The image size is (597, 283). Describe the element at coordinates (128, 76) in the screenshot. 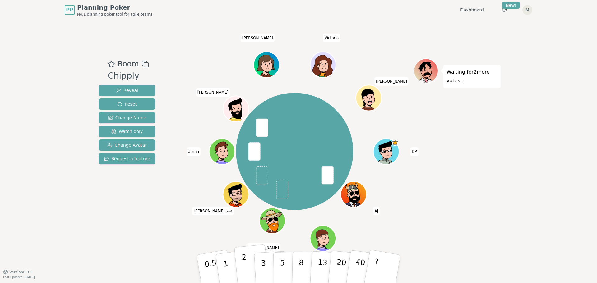

I see `div: Chipply` at that location.